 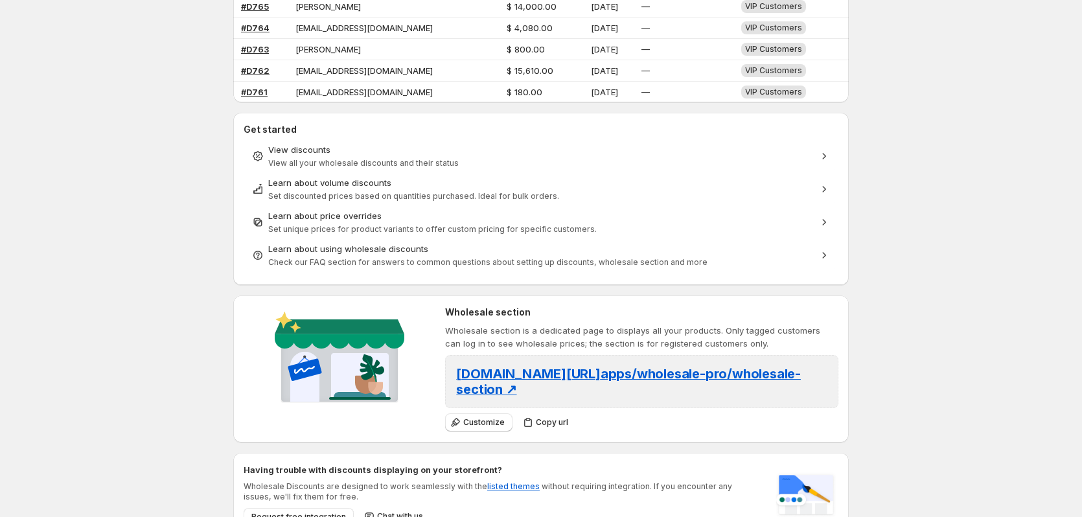 What do you see at coordinates (529, 28) in the screenshot?
I see `span: $ 4,080.00` at bounding box center [529, 28].